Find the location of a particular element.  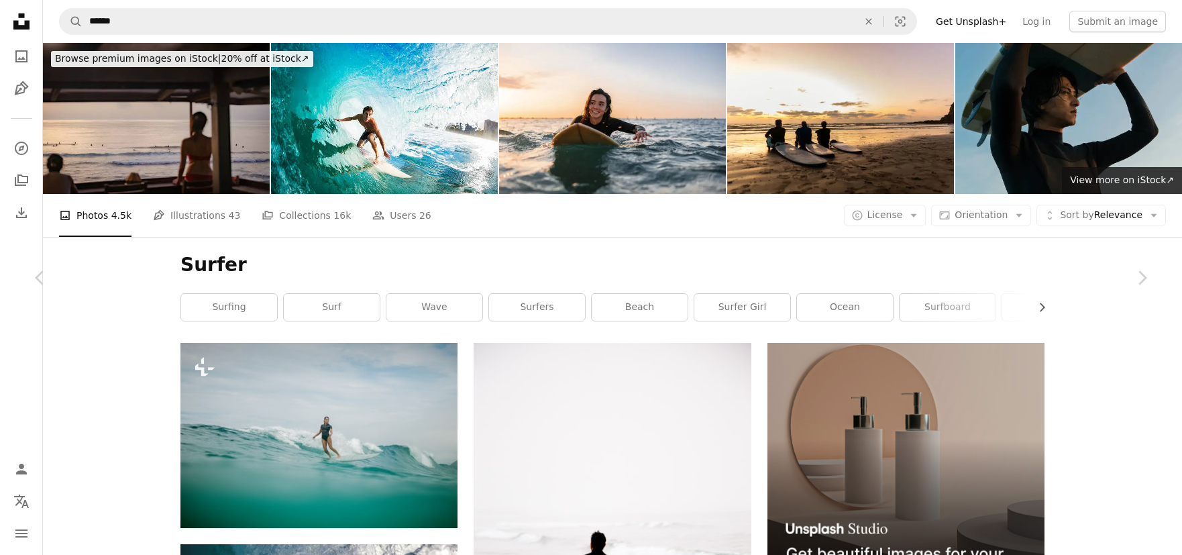

a: Log in is located at coordinates (1036, 21).